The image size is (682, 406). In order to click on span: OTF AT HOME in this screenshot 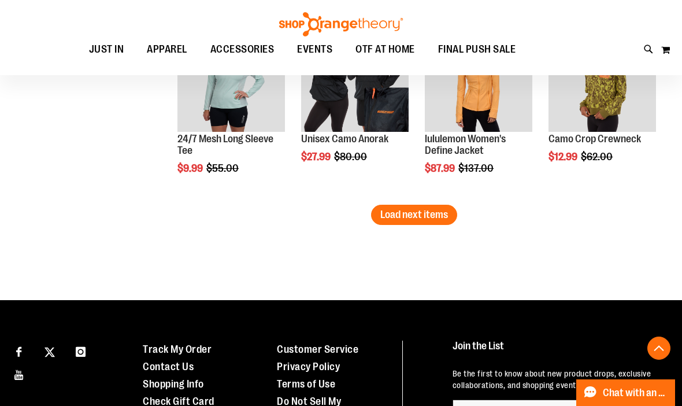, I will do `click(385, 49)`.